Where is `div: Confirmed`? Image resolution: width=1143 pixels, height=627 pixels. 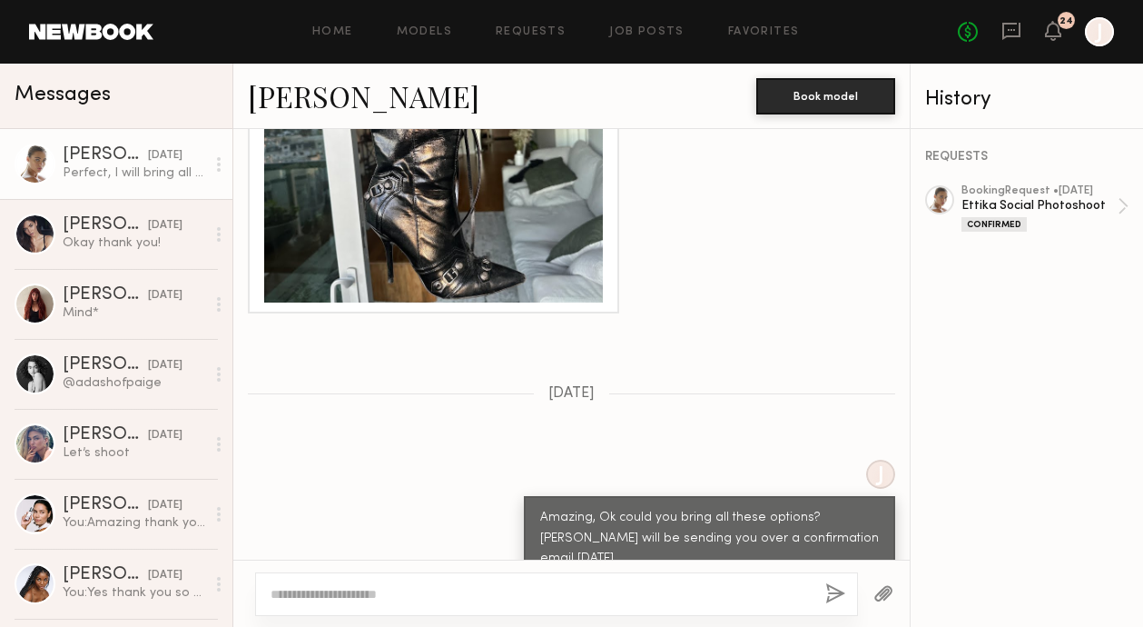 div: Confirmed is located at coordinates (995, 224).